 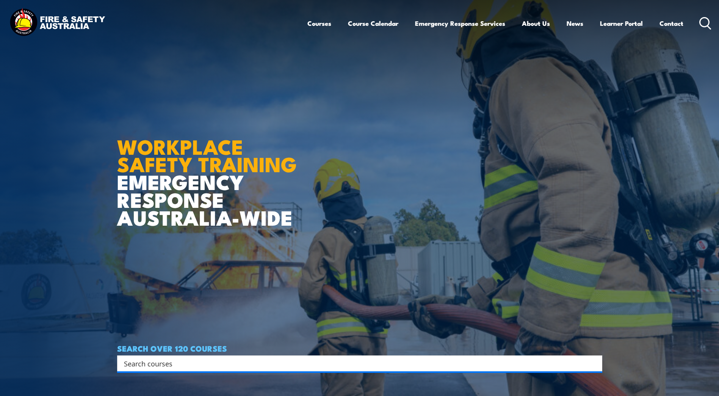 I want to click on h1: EMERGENCY RESPONSE AUSTRALIA-WIDE, so click(x=210, y=172).